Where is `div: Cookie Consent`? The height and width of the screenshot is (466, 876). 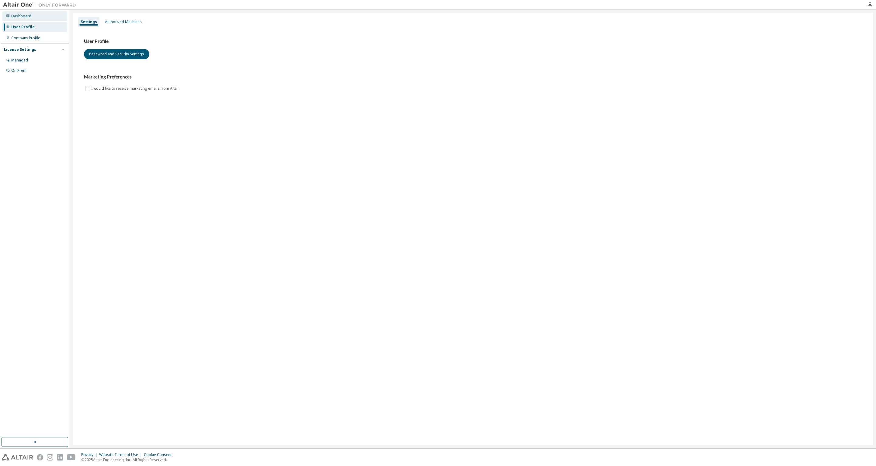 div: Cookie Consent is located at coordinates (159, 455).